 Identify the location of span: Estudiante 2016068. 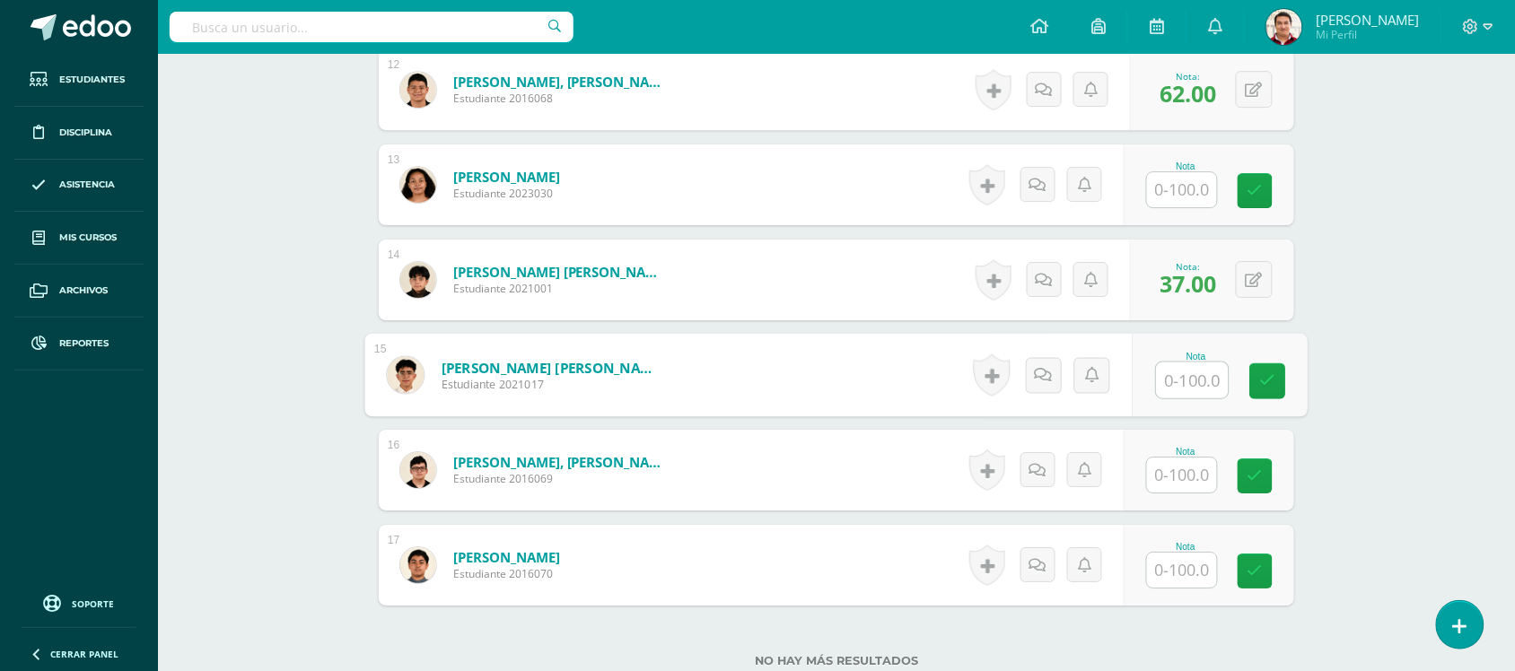
(561, 98).